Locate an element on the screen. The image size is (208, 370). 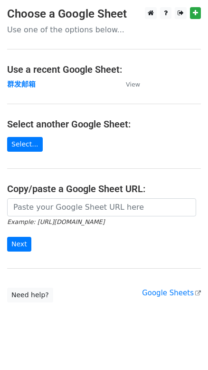
input: Next is located at coordinates (19, 244).